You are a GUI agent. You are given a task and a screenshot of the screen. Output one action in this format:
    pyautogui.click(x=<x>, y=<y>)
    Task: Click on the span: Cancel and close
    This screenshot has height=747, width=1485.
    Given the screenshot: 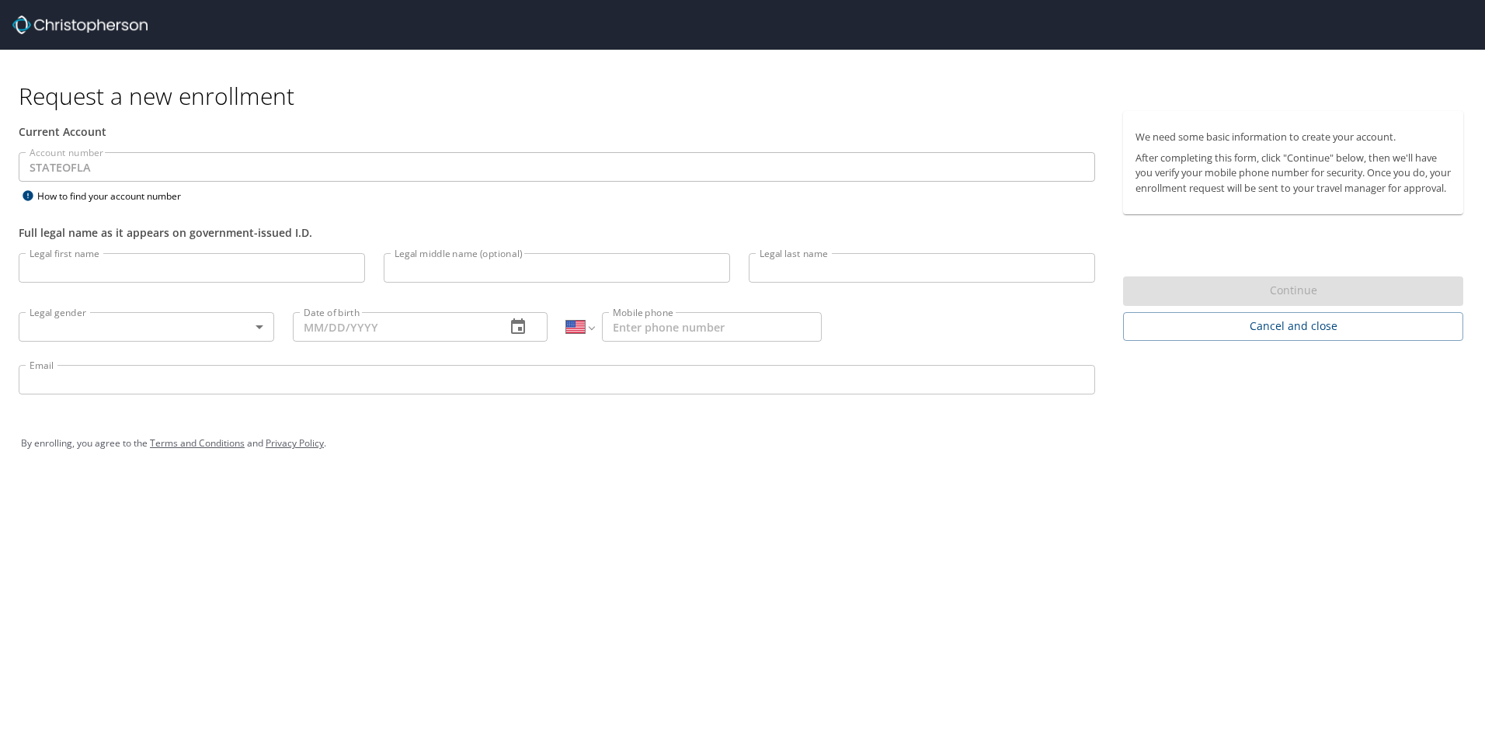 What is the action you would take?
    pyautogui.click(x=1293, y=326)
    